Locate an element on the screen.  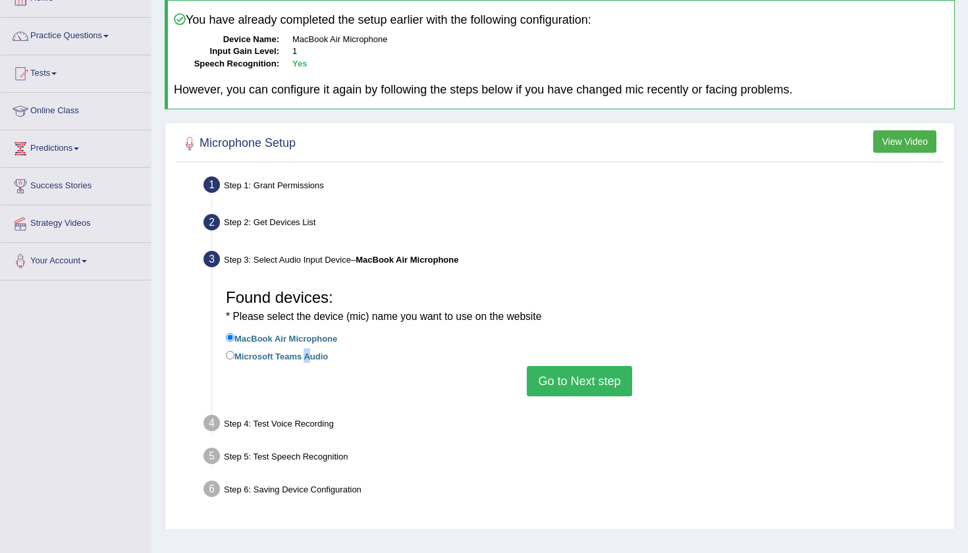
a: Success Stories is located at coordinates (76, 184).